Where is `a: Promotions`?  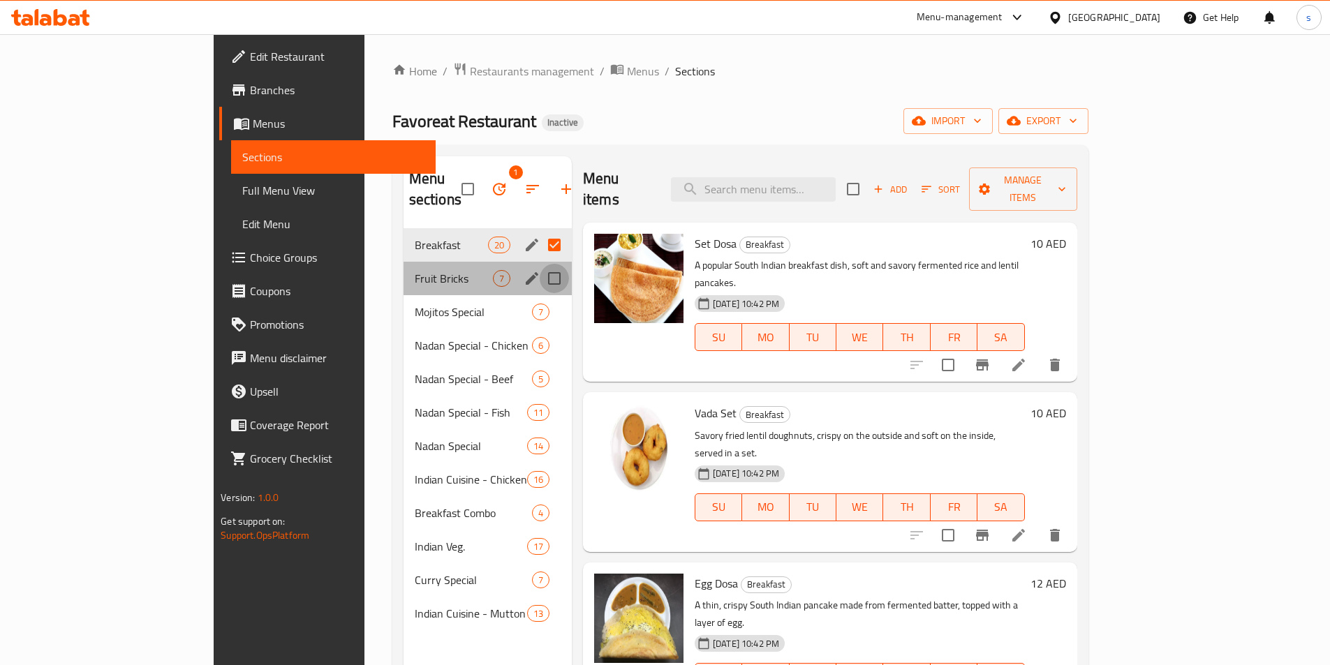 a: Promotions is located at coordinates (327, 325).